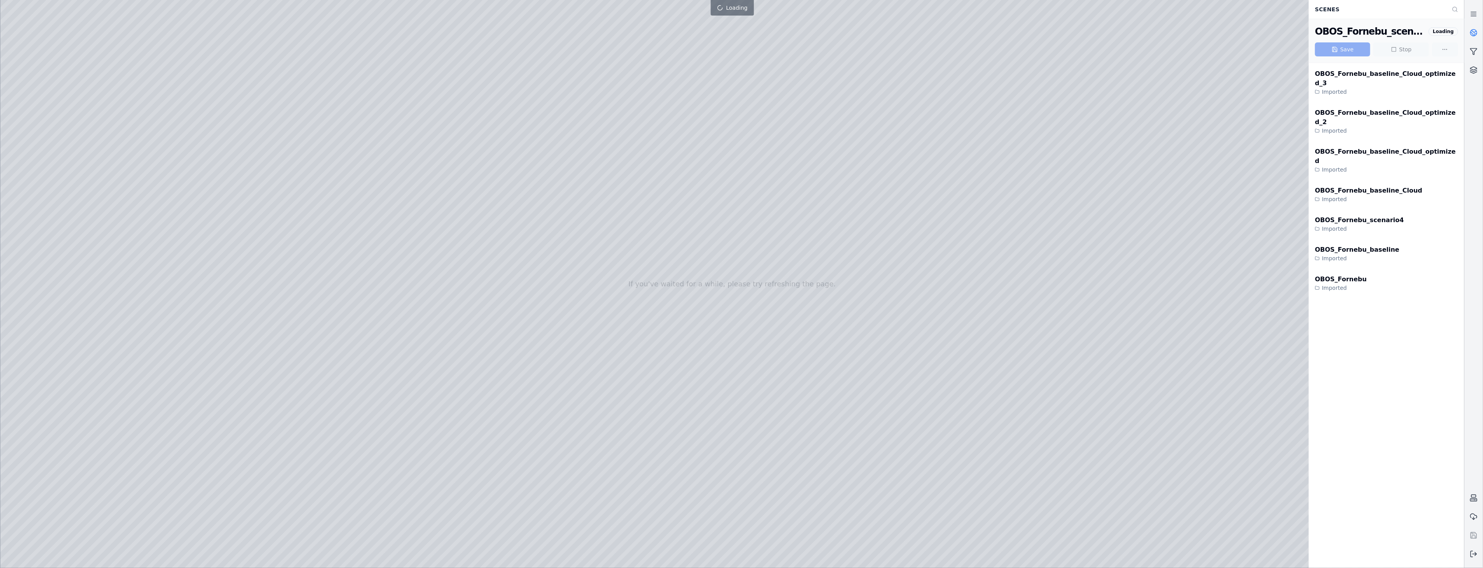 This screenshot has width=1483, height=568. Describe the element at coordinates (1357, 250) in the screenshot. I see `div: OBOS_Fornebu_baseline` at that location.